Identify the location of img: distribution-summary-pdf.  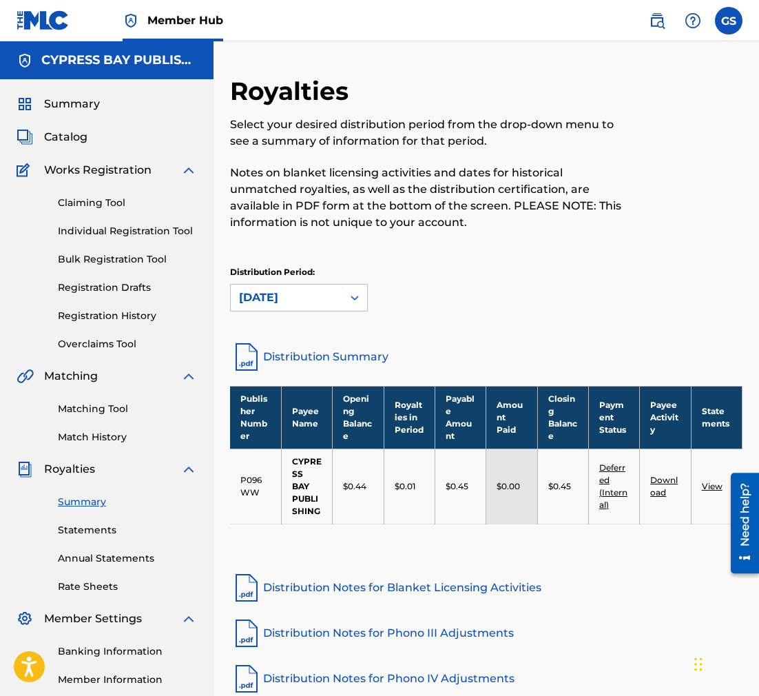
(247, 357).